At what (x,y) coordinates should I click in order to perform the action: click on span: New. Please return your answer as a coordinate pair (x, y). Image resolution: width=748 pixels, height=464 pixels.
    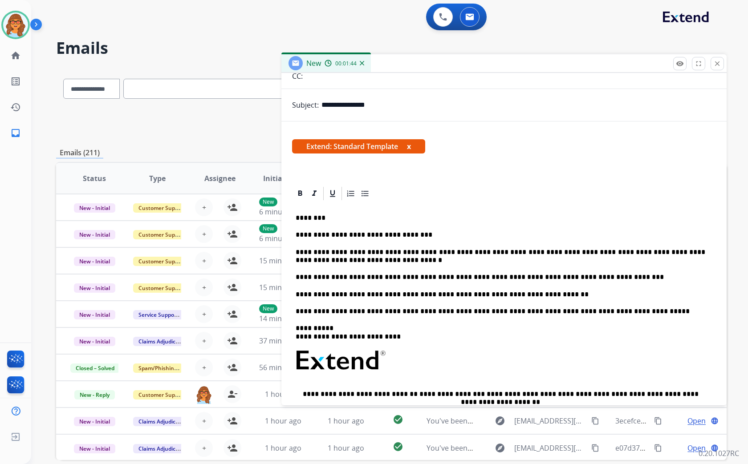
    Looking at the image, I should click on (313, 63).